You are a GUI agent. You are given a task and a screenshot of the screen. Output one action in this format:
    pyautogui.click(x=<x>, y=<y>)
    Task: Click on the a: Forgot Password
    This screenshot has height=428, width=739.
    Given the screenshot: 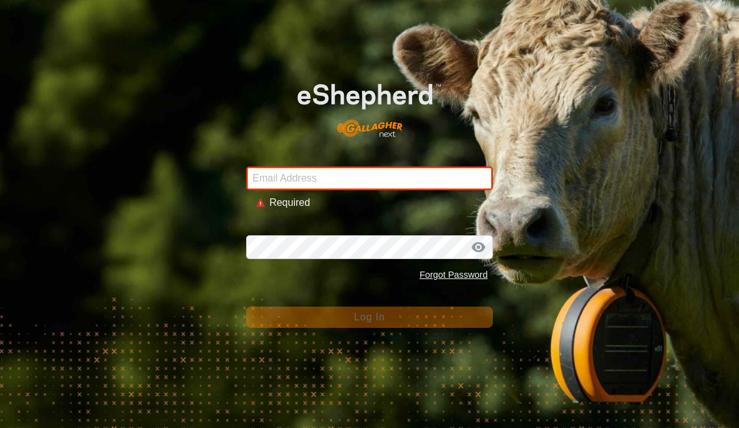 What is the action you would take?
    pyautogui.click(x=453, y=275)
    